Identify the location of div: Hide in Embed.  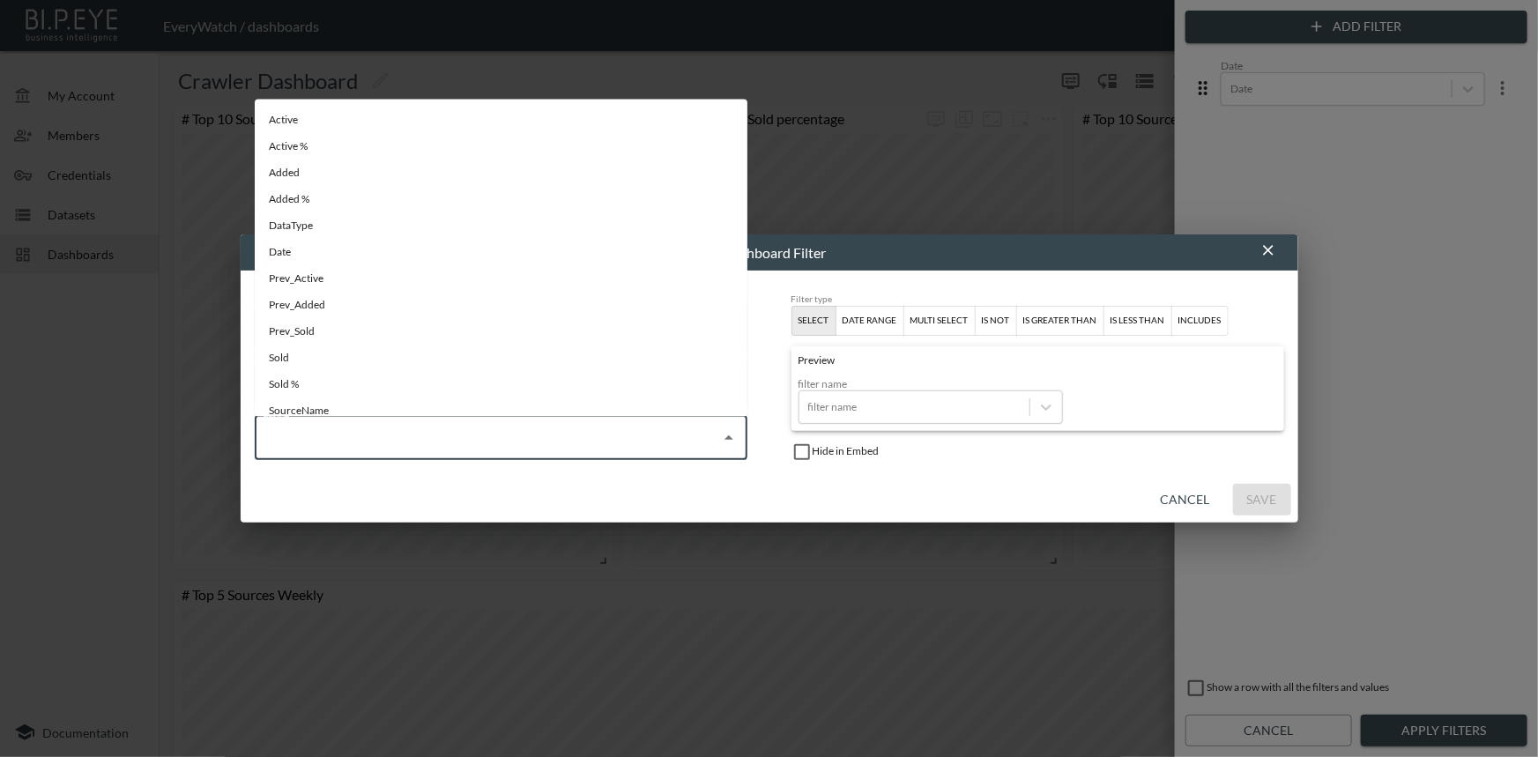
(1038, 447).